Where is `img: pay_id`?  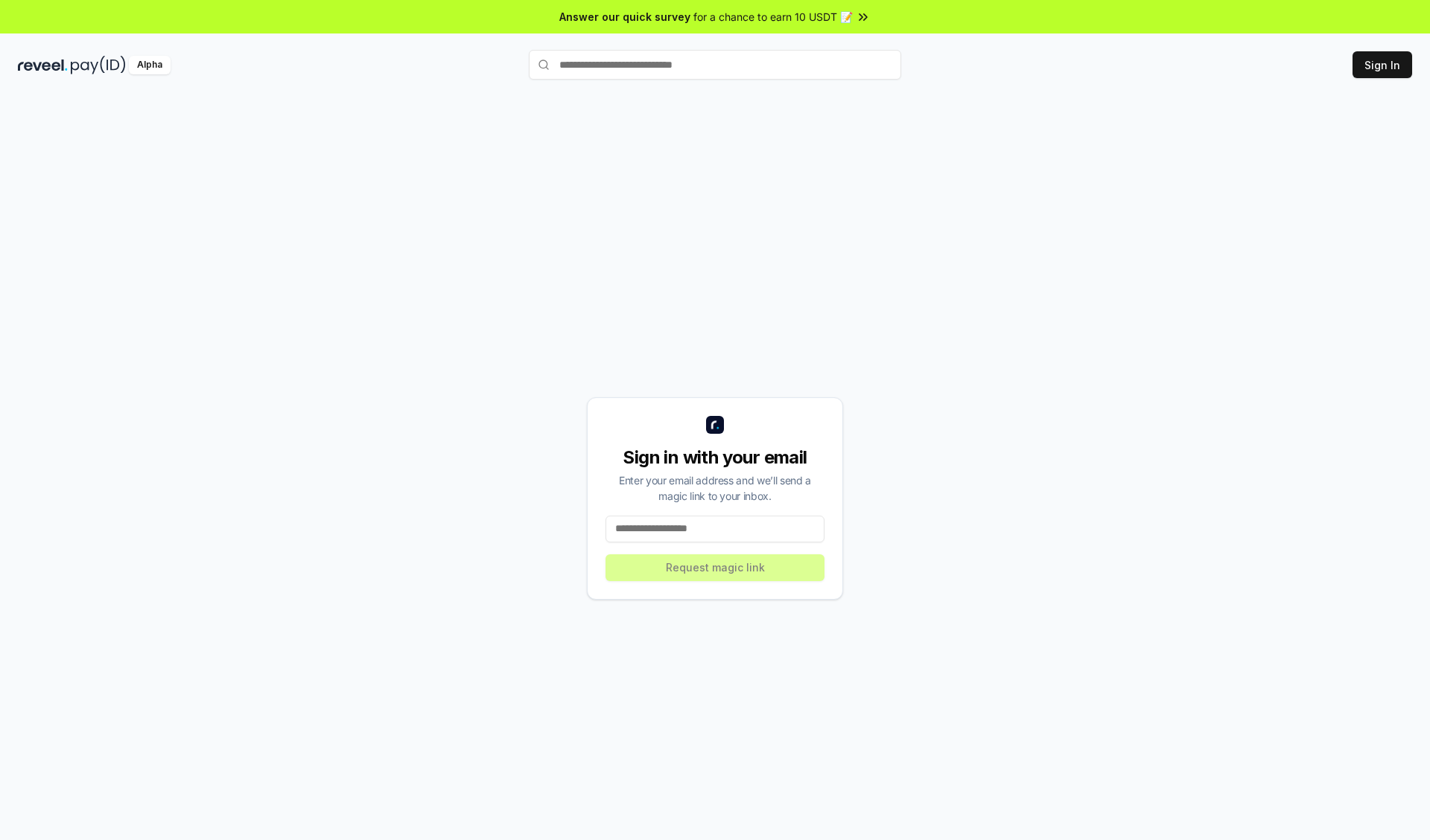 img: pay_id is located at coordinates (99, 65).